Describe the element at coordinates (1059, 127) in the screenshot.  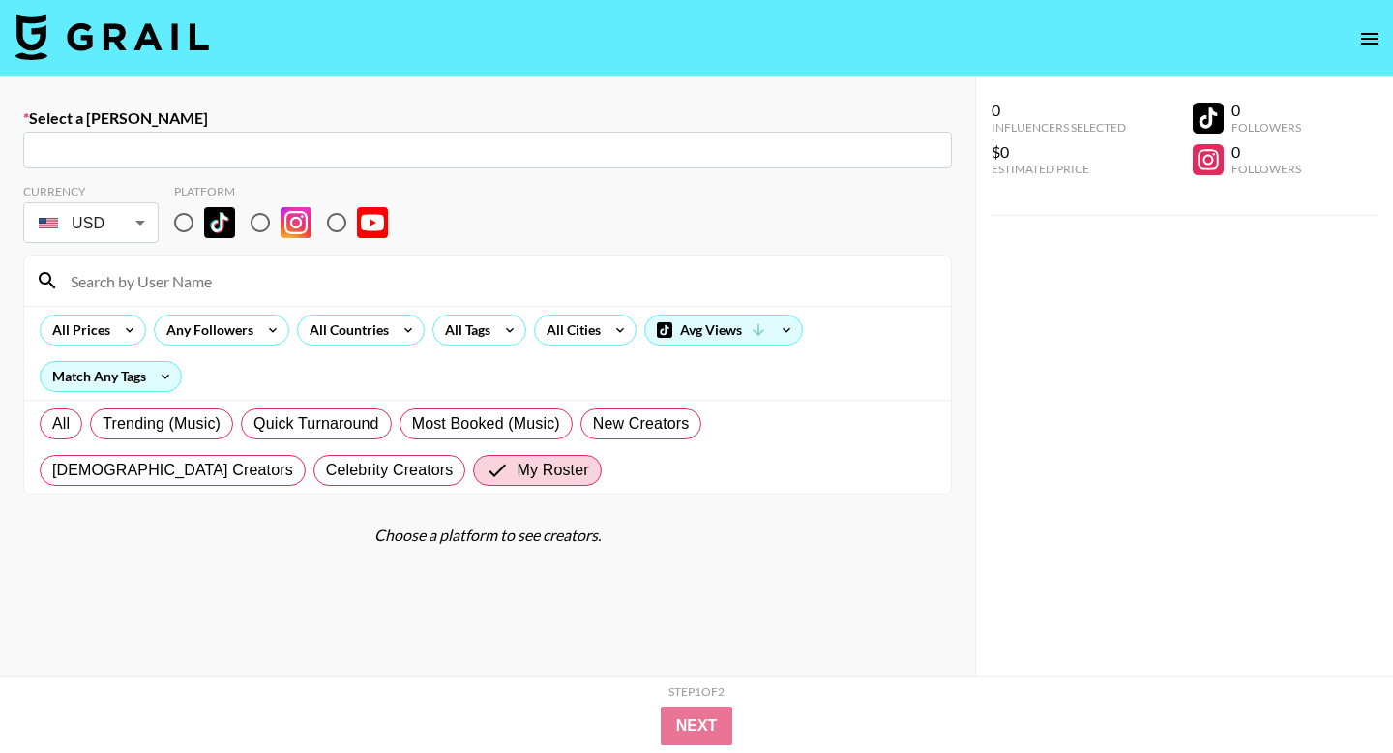
I see `div: Influencers Selected` at that location.